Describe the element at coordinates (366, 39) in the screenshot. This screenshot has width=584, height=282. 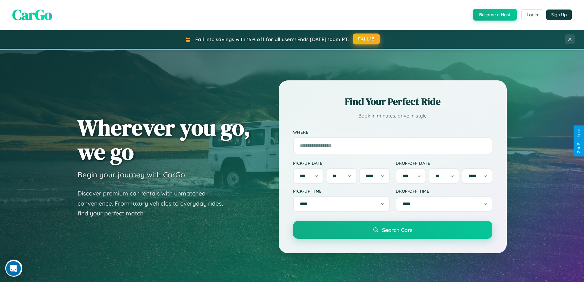
I see `button: FALL15` at that location.